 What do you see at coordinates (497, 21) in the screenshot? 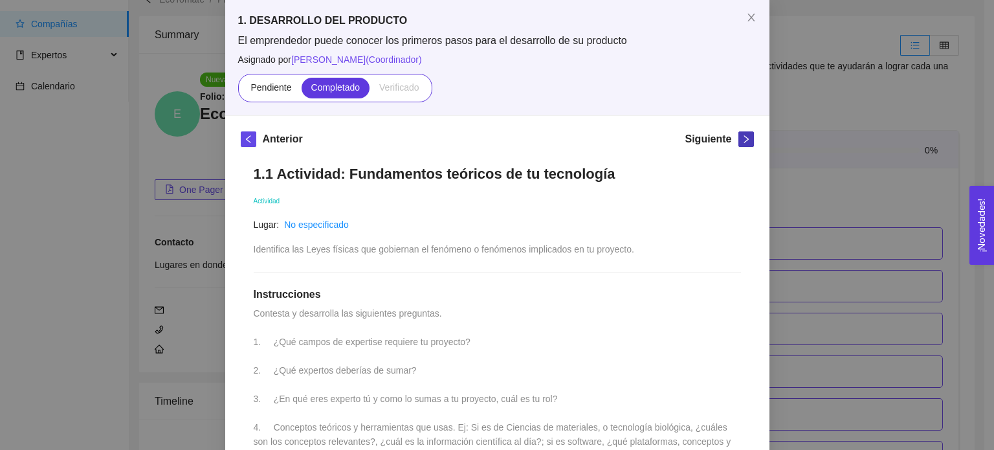
I see `h5: 1. DESARROLLO DEL PRODUCTO` at bounding box center [497, 21].